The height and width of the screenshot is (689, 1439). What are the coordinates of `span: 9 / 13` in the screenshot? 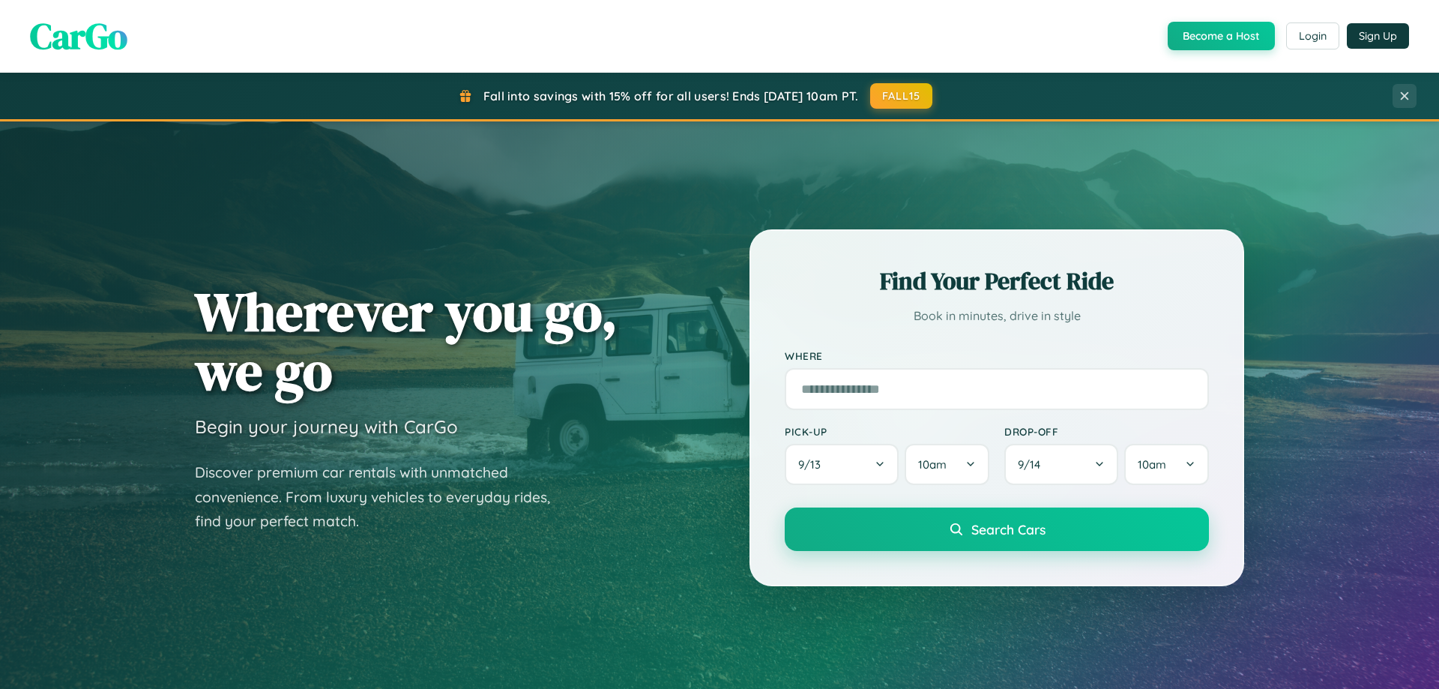 It's located at (813, 464).